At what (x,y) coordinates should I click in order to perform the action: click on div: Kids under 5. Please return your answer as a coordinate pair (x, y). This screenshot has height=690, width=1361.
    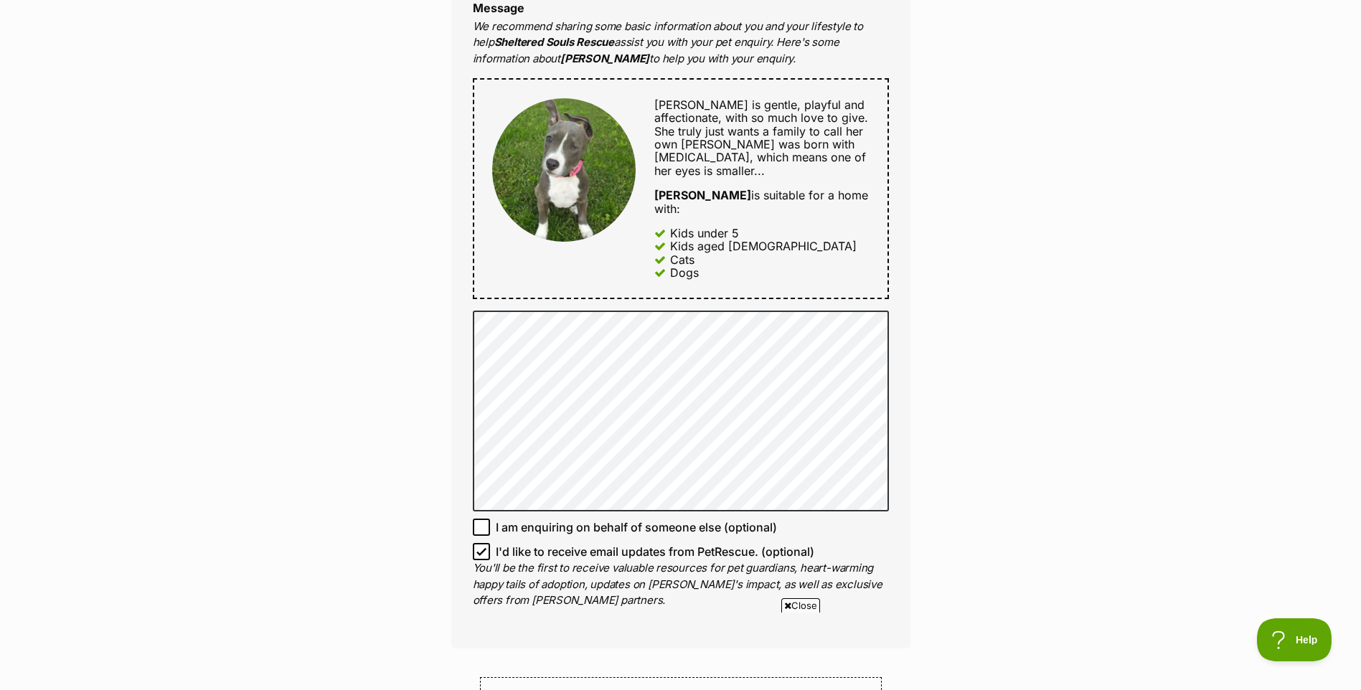
    Looking at the image, I should click on (704, 233).